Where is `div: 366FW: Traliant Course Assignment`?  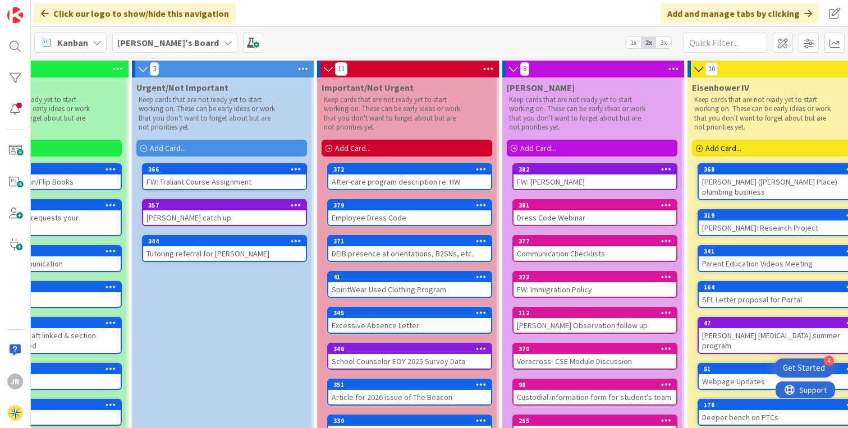
div: 366FW: Traliant Course Assignment is located at coordinates (224, 177).